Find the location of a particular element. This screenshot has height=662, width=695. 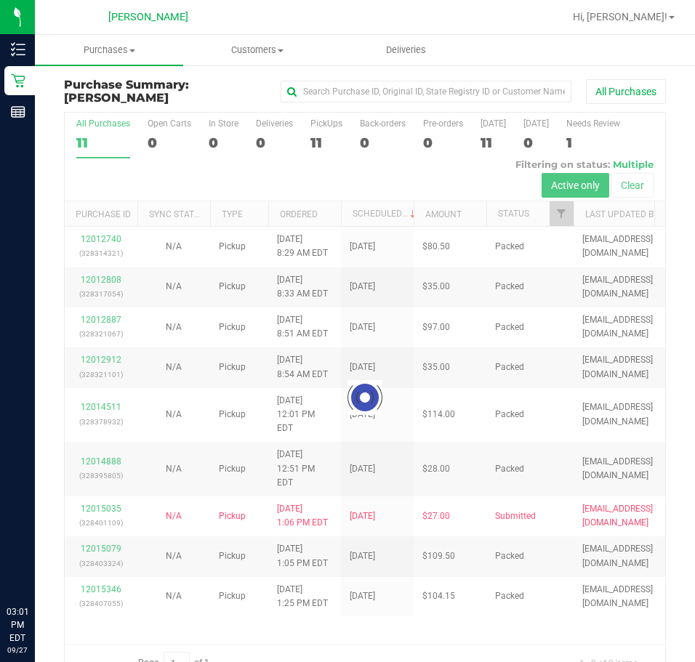

p: 09/27 is located at coordinates (17, 650).